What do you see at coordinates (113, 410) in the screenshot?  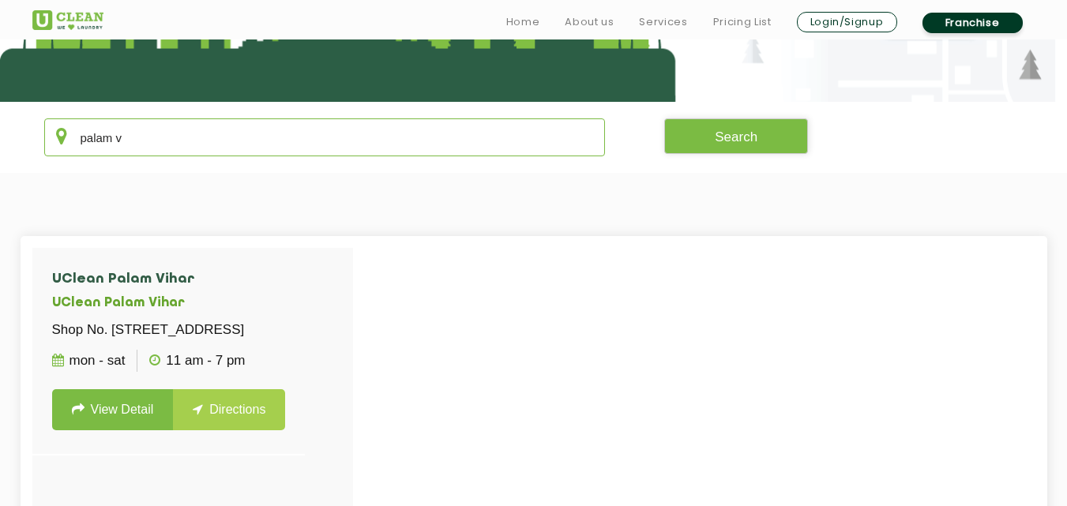 I see `a: View Detail` at bounding box center [113, 410].